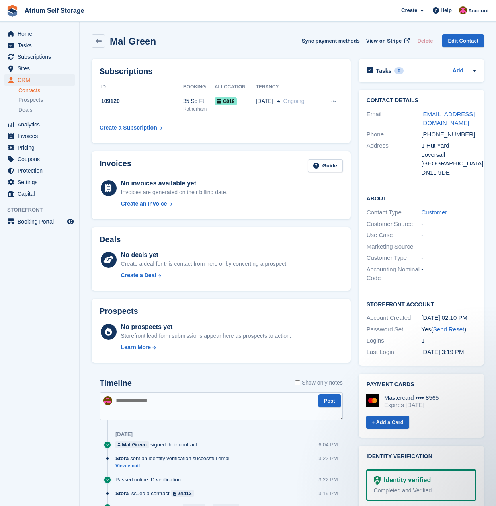  What do you see at coordinates (150, 480) in the screenshot?
I see `div: Passed online ID verification` at bounding box center [150, 480].